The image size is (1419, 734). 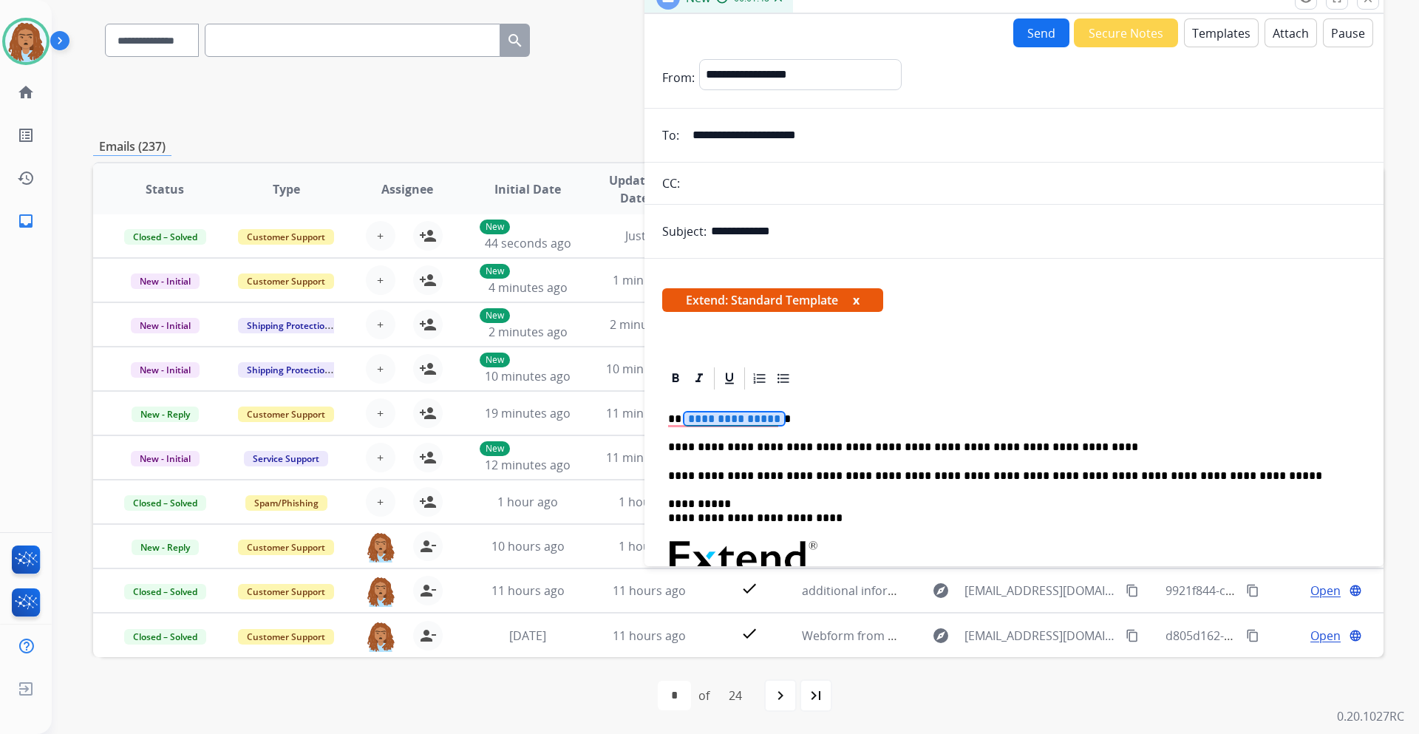 I want to click on button: Attach, so click(x=1291, y=33).